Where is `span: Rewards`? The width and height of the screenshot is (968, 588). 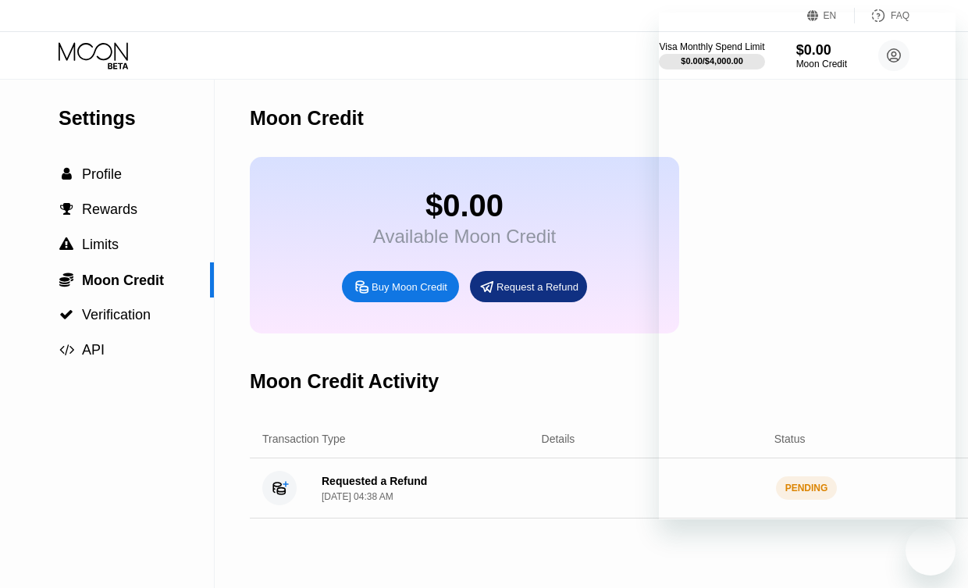 span: Rewards is located at coordinates (109, 209).